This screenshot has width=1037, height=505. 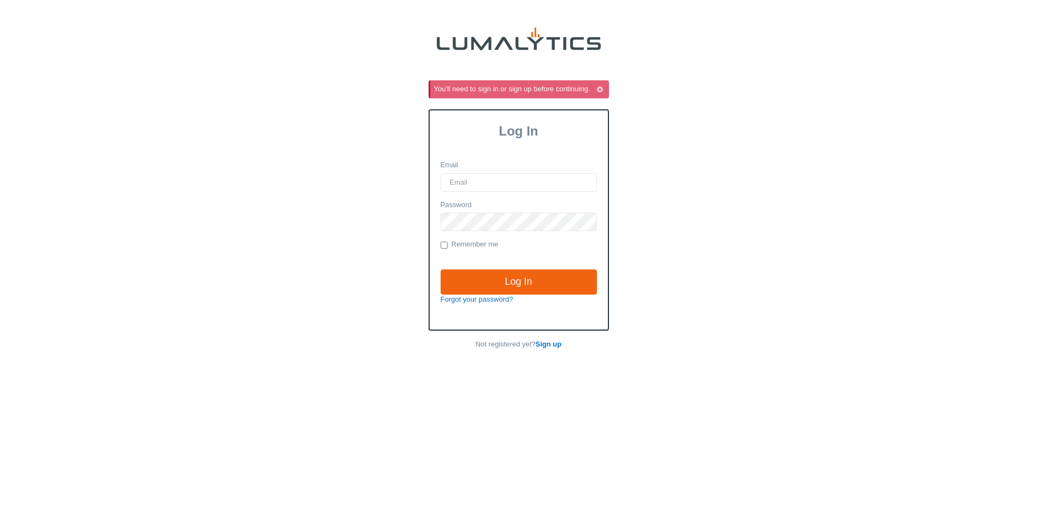 What do you see at coordinates (444, 245) in the screenshot?
I see `input: Remember me` at bounding box center [444, 245].